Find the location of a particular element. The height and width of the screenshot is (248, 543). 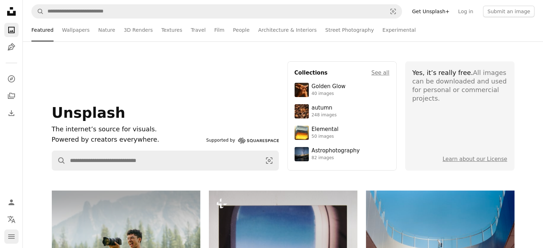

span: Yes, it’s really free. is located at coordinates (443, 72).